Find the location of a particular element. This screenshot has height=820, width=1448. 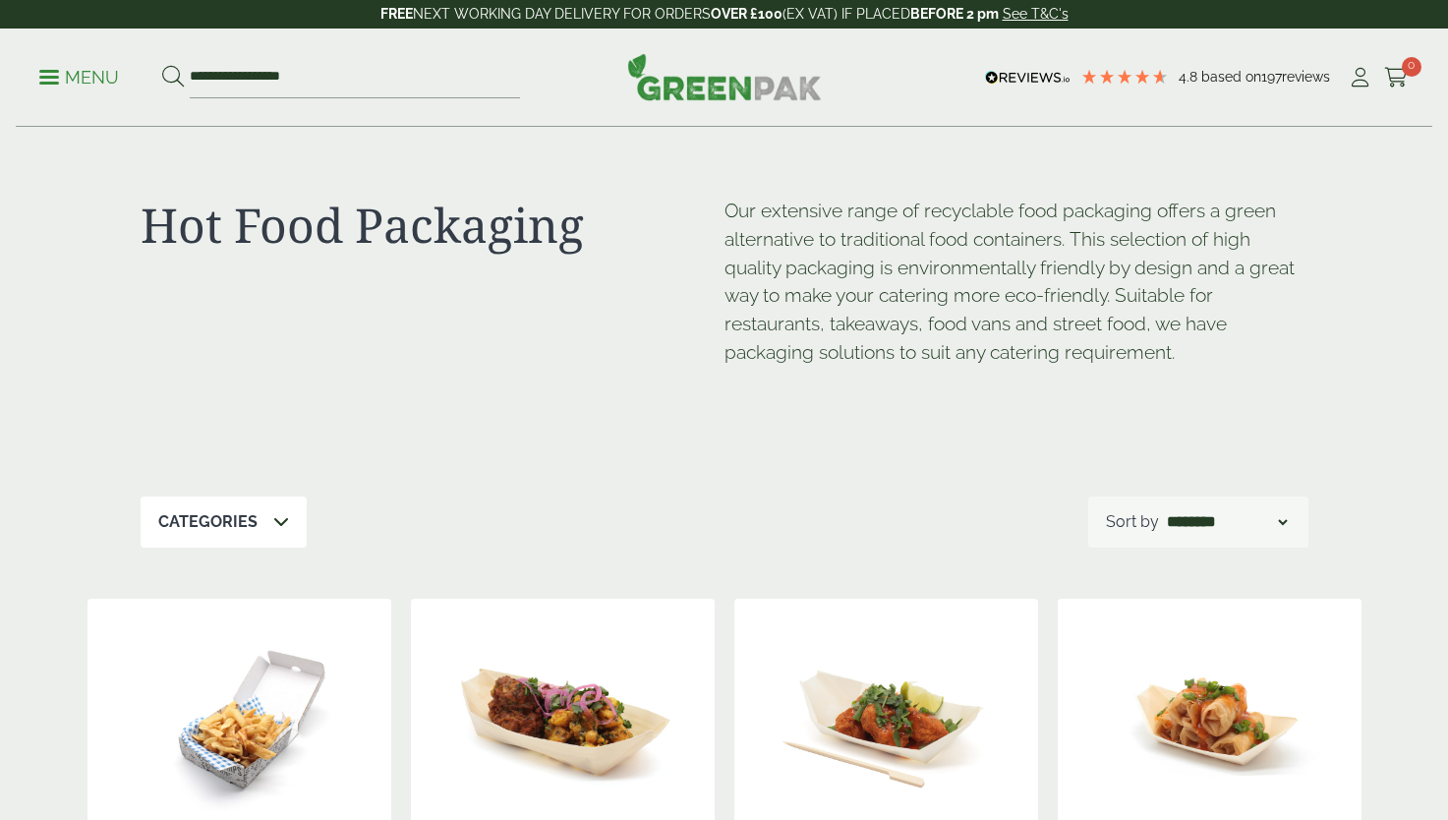

p: Our extensive range of recyclable food packaging offers a green alternative to traditional food c... is located at coordinates (1016, 281).